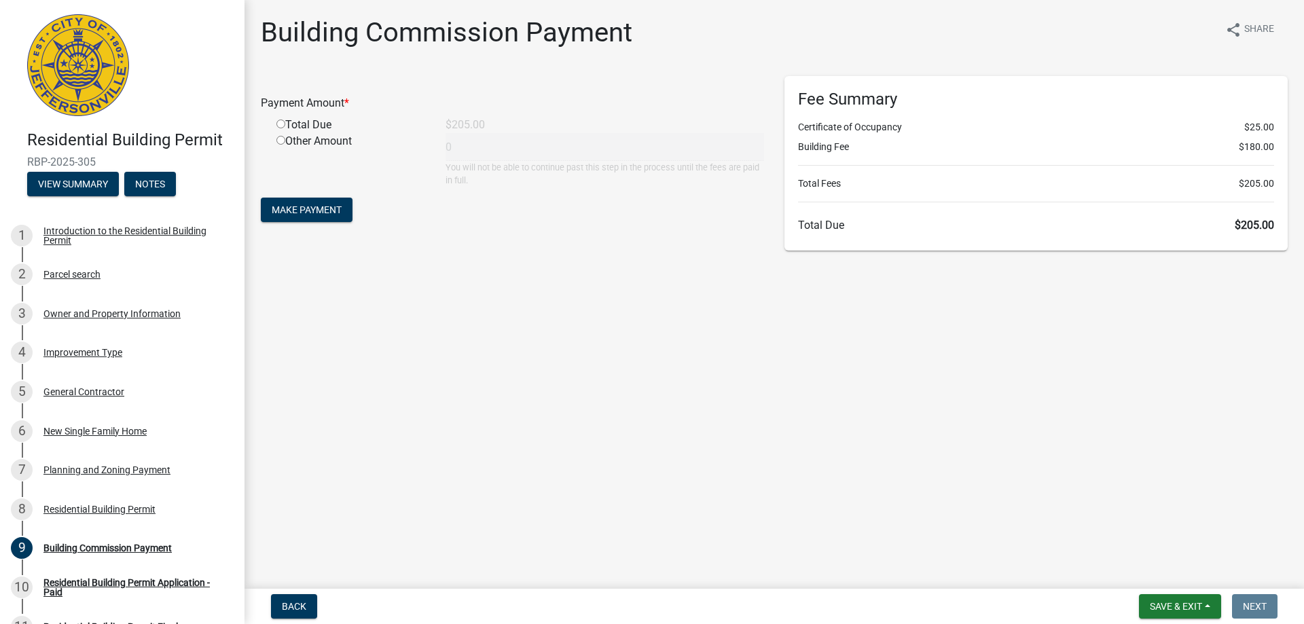 This screenshot has height=624, width=1304. What do you see at coordinates (133, 587) in the screenshot?
I see `div: Residential Building Permit Application - Paid` at bounding box center [133, 587].